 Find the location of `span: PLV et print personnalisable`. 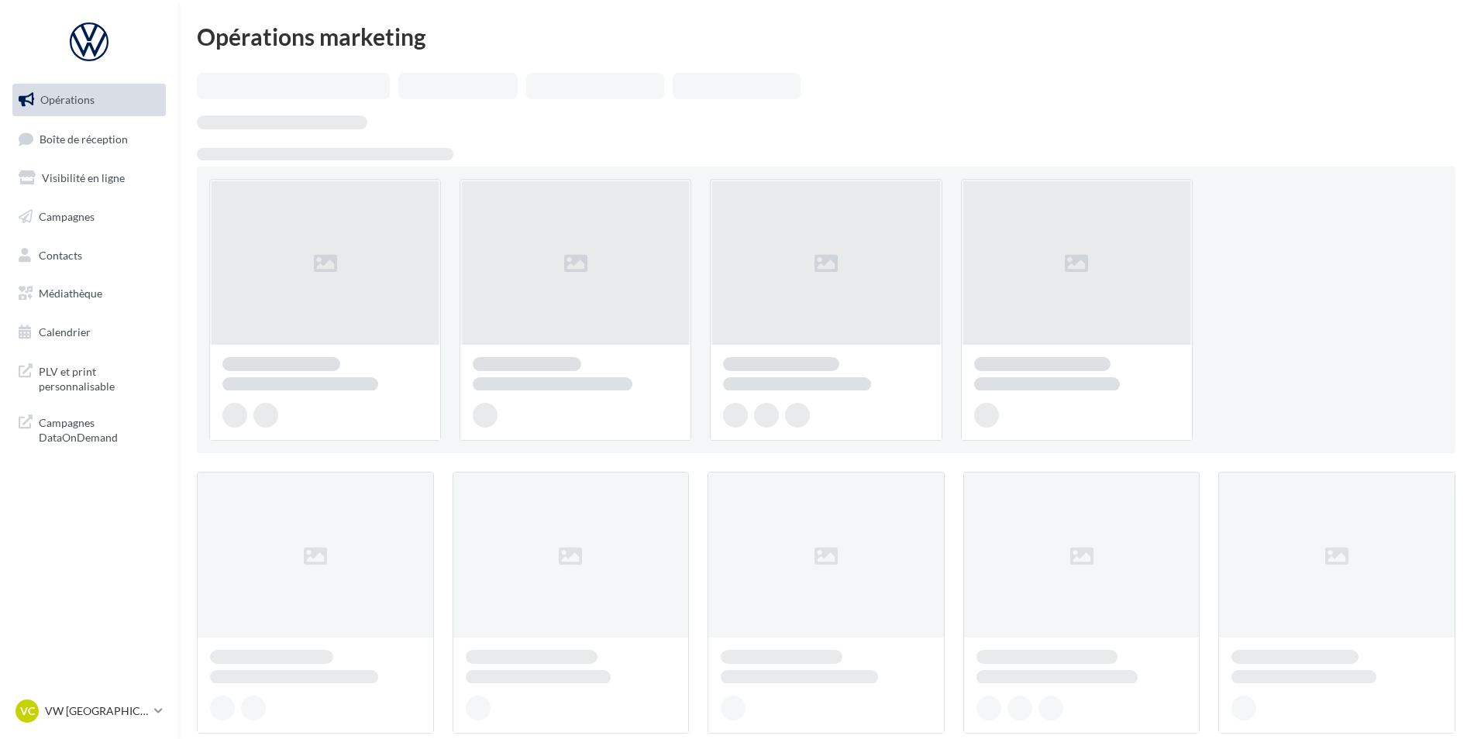

span: PLV et print personnalisable is located at coordinates (99, 377).